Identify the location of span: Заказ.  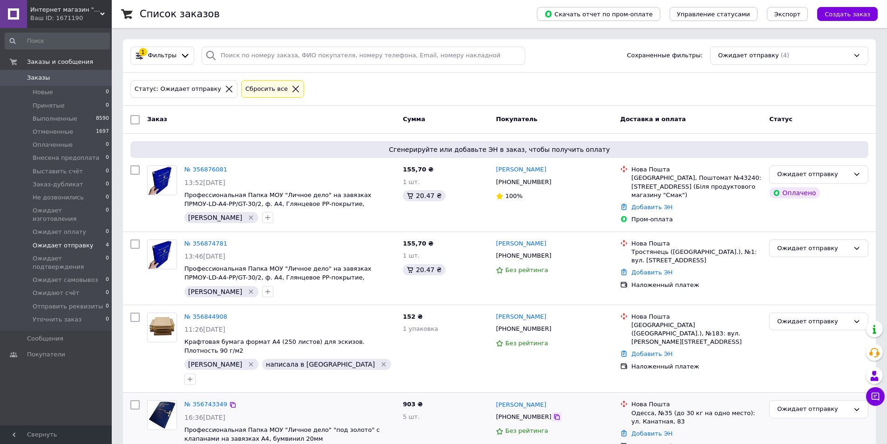
(157, 119).